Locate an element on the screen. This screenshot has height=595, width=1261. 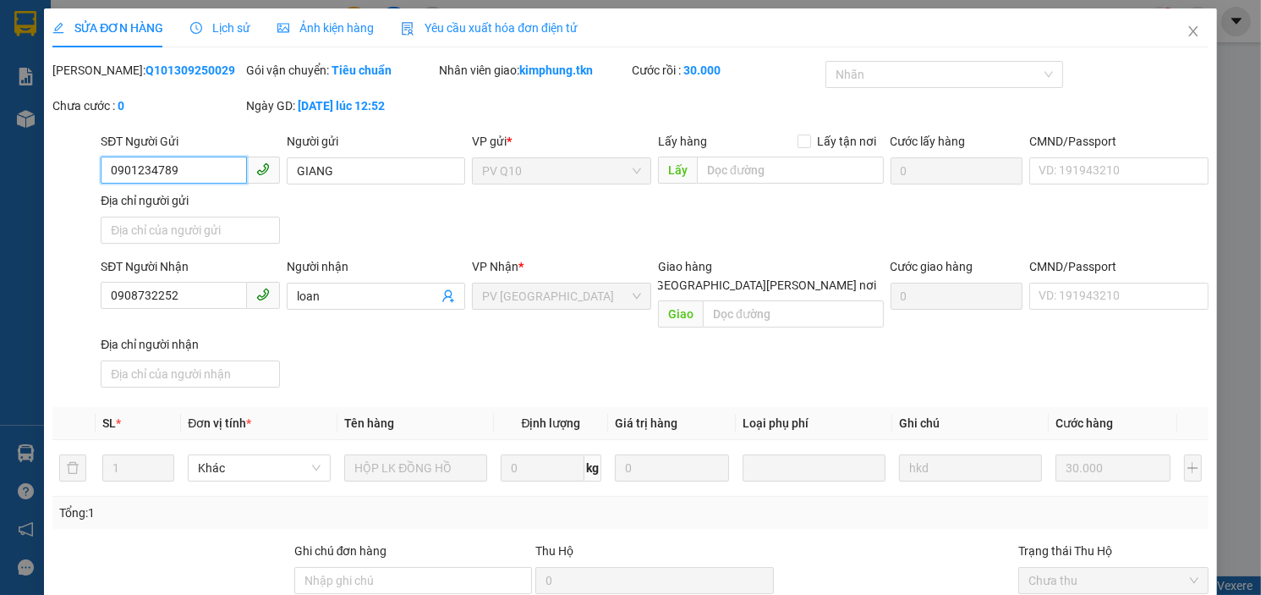
span: Chưa thu is located at coordinates (1113, 580).